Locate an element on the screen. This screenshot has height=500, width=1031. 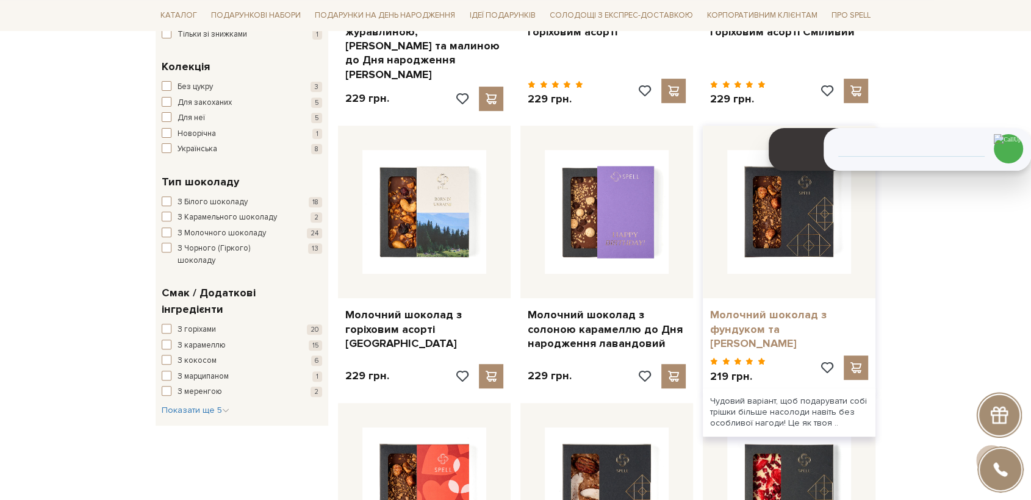
span: 3 is located at coordinates (316, 87).